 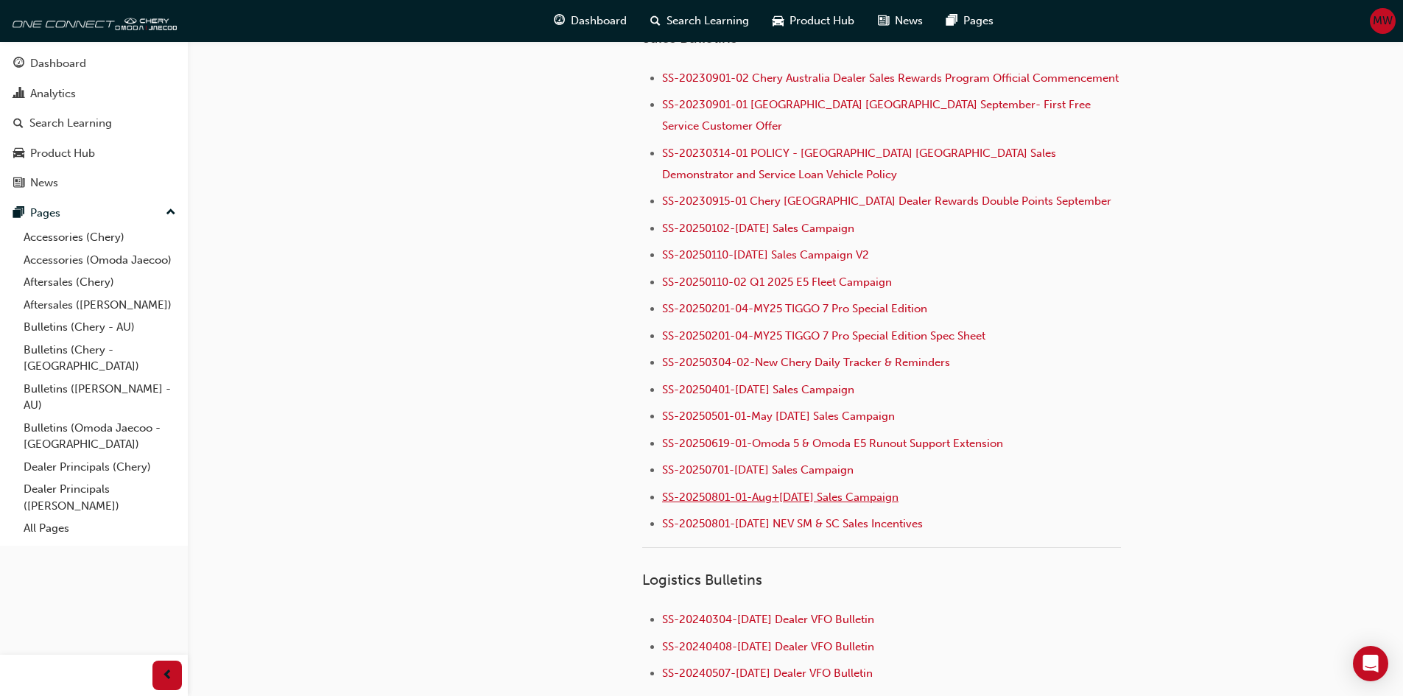 I want to click on a: pages-iconPages, so click(x=970, y=21).